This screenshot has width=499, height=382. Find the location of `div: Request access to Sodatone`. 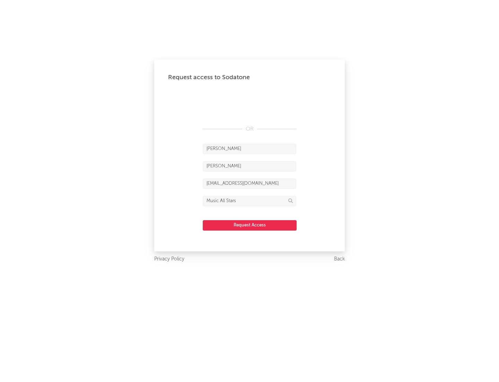

div: Request access to Sodatone is located at coordinates (250, 77).